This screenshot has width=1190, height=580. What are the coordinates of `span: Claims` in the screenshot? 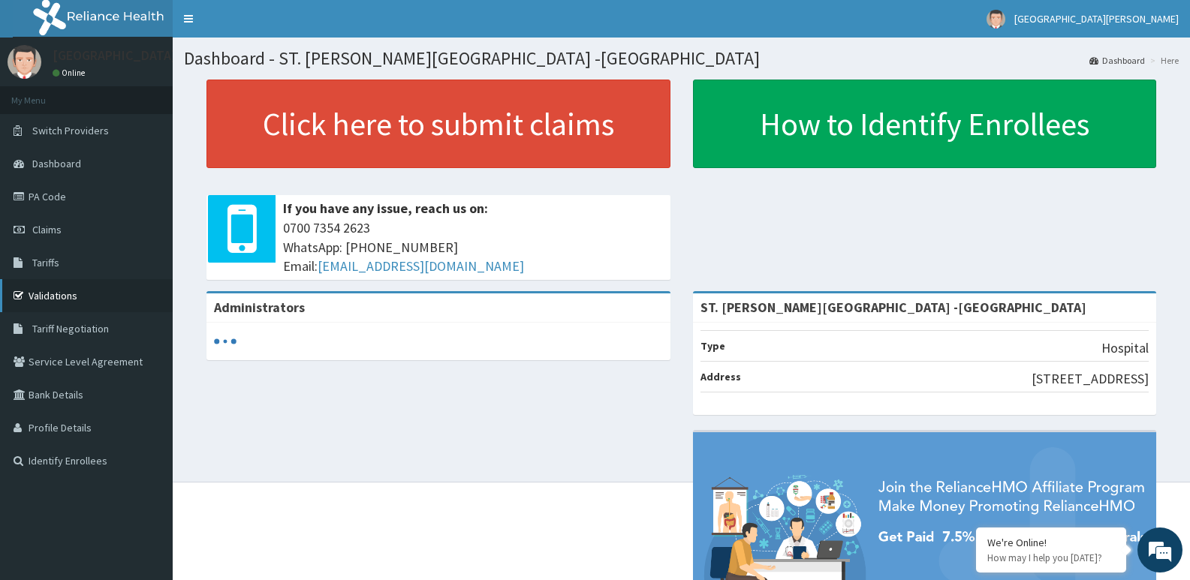 It's located at (47, 230).